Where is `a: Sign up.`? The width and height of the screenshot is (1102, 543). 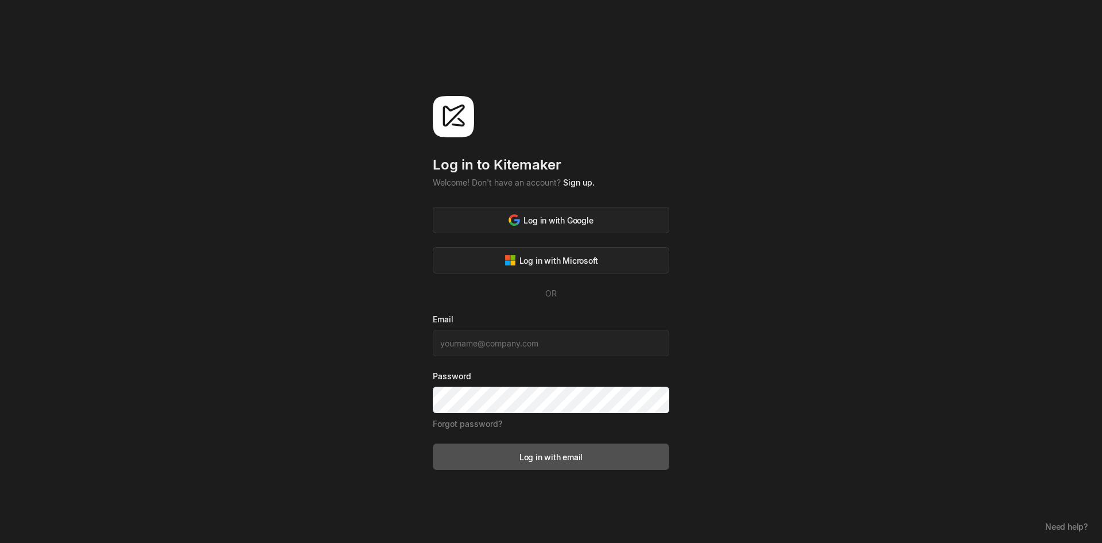 a: Sign up. is located at coordinates (579, 182).